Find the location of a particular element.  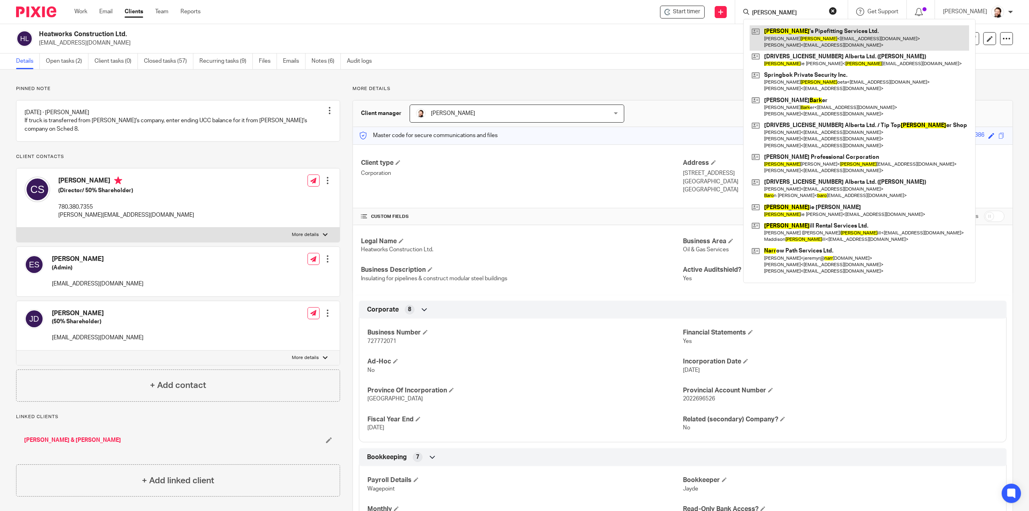

a: Audit logs is located at coordinates (362, 61).